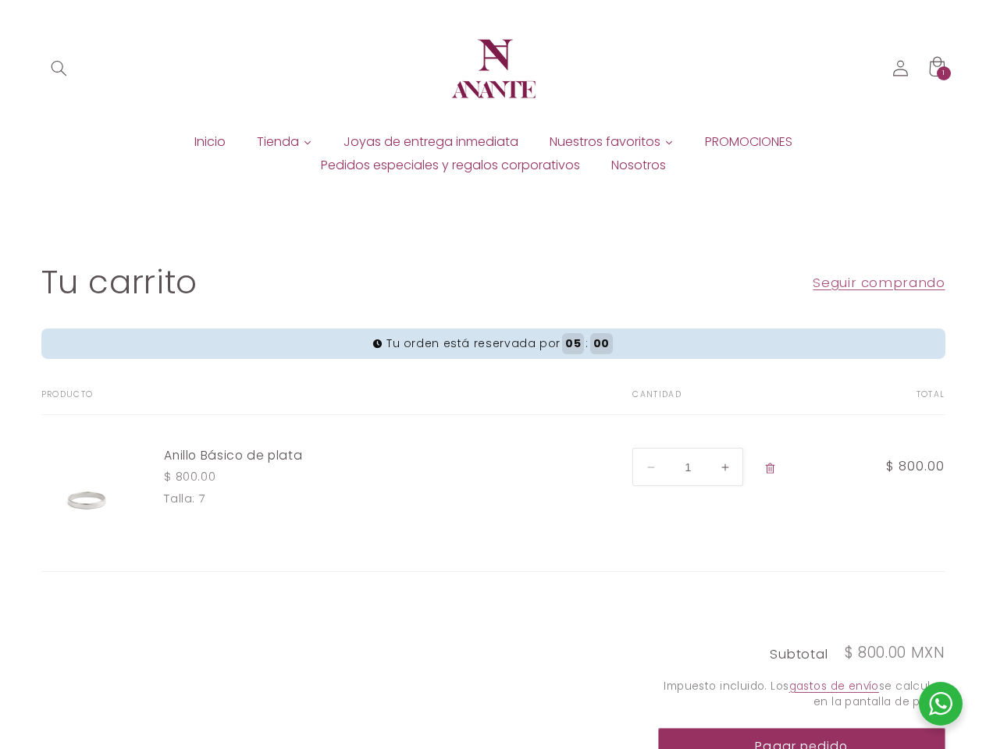  What do you see at coordinates (894, 653) in the screenshot?
I see `p: $ 800.00 MXN` at bounding box center [894, 653].